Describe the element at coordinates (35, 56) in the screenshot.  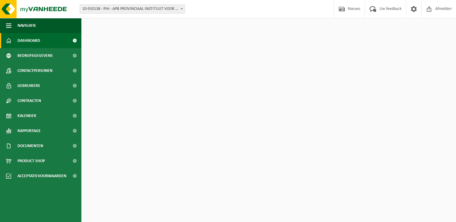
I see `span: Bedrijfsgegevens` at that location.